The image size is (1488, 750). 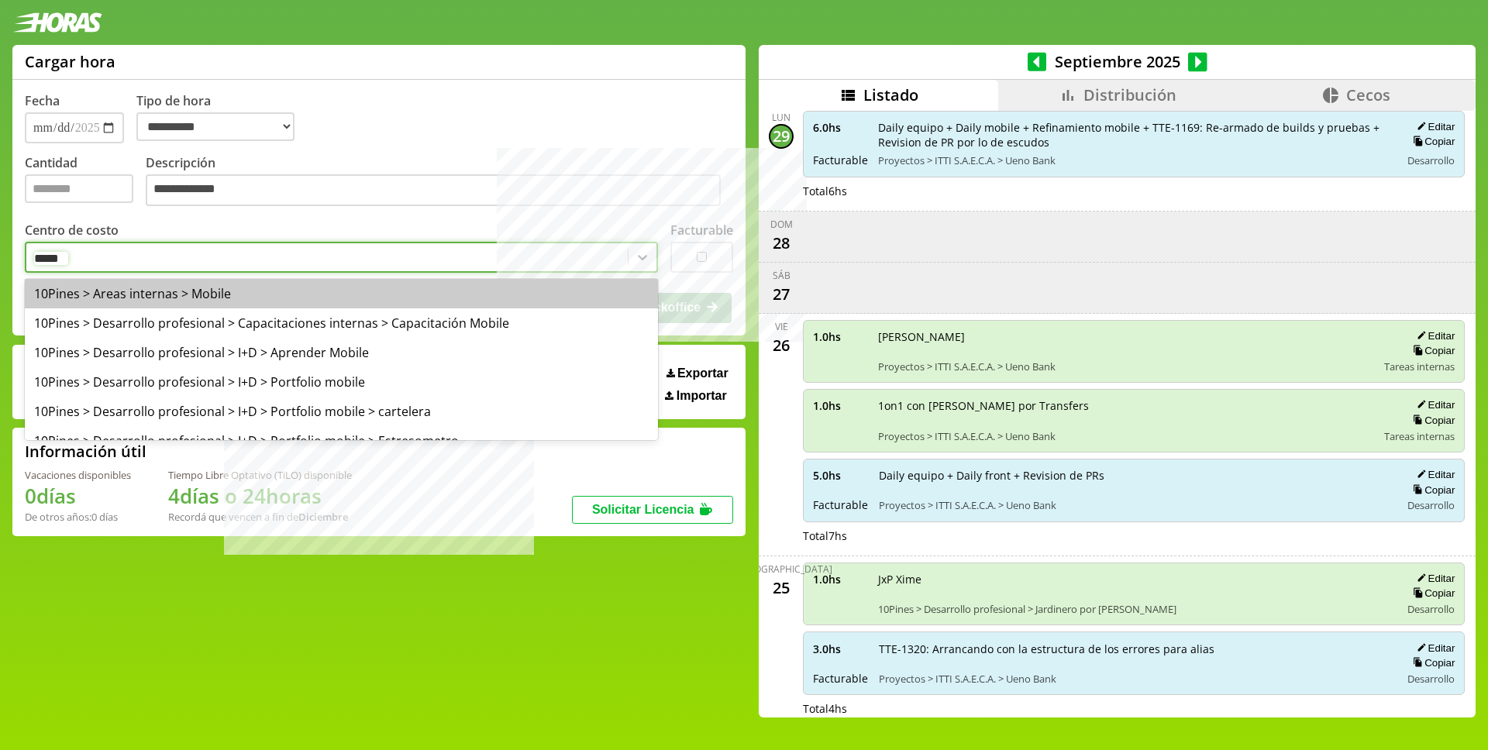 What do you see at coordinates (341, 382) in the screenshot?
I see `div: 10Pines > Desarrollo profesional > I+D > Portfolio mobile` at bounding box center [341, 382].